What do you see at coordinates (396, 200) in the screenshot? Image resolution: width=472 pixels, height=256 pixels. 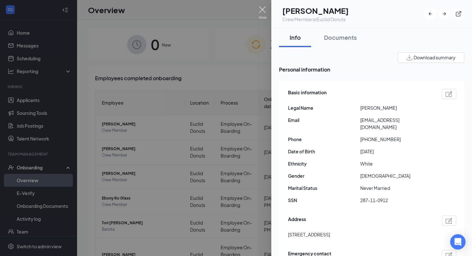 I see `span: 287-11-0912` at bounding box center [396, 200].